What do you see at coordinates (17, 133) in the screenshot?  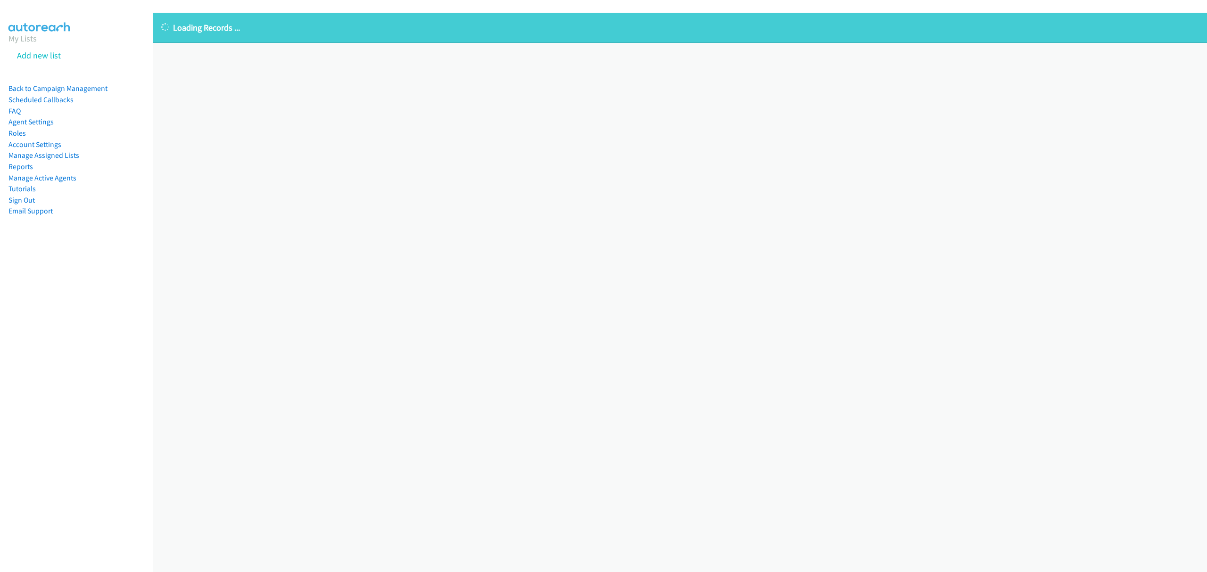 I see `a: Roles` at bounding box center [17, 133].